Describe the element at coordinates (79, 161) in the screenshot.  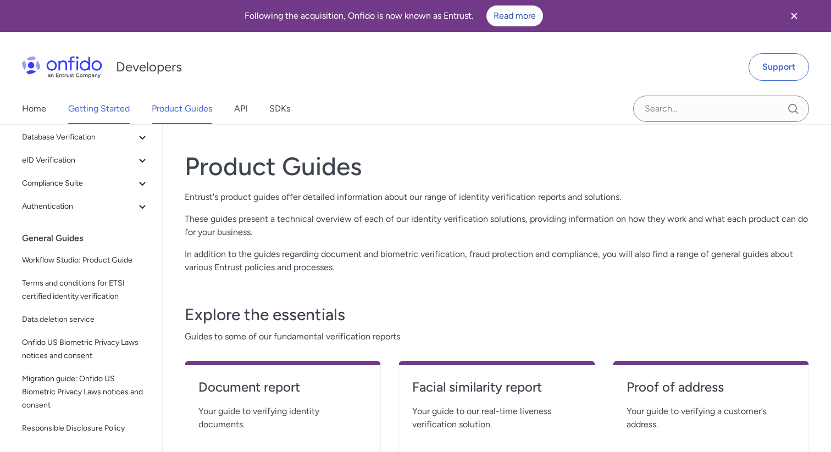
I see `span: eID Verification` at that location.